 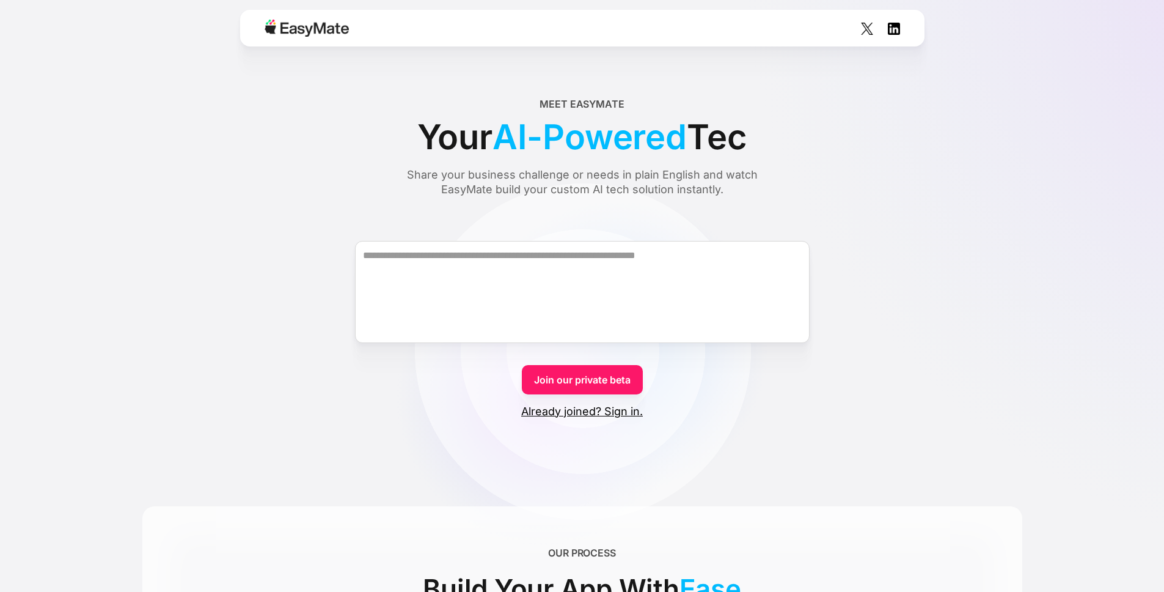 I want to click on a: Already joined? Sign in., so click(x=582, y=411).